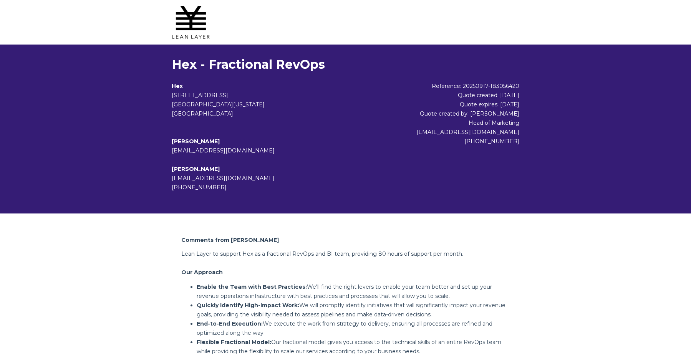  Describe the element at coordinates (441, 86) in the screenshot. I see `div: Reference: 20250917-183056420` at that location.